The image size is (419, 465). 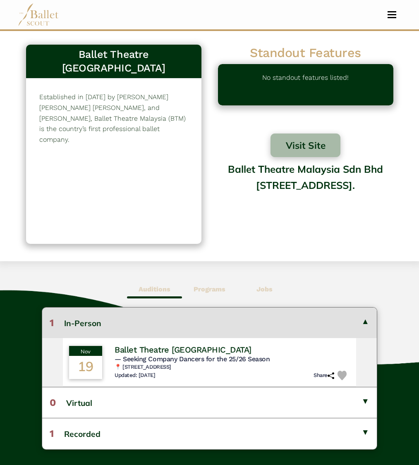 I want to click on span: — Seeking Company Dancers for the 25/26 Season, so click(x=192, y=359).